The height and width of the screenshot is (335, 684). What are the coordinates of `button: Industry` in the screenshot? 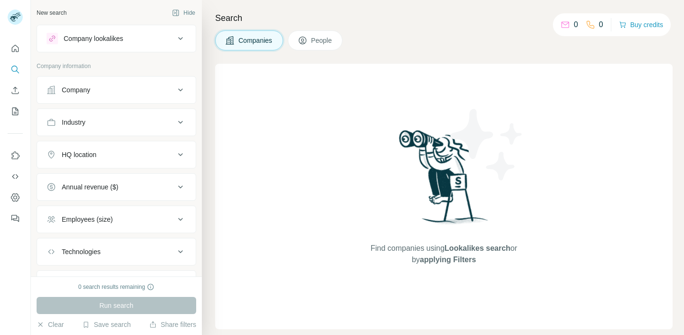 It's located at (116, 122).